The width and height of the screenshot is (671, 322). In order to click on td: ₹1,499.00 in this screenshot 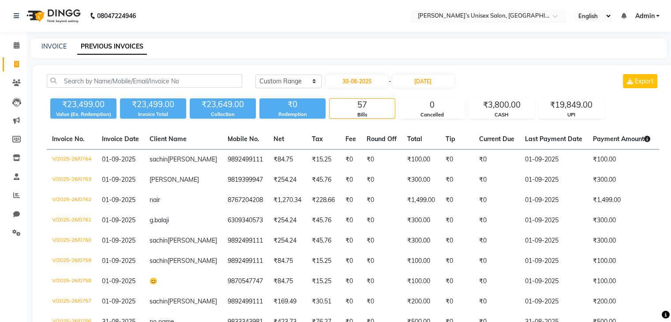, I will do `click(421, 200)`.